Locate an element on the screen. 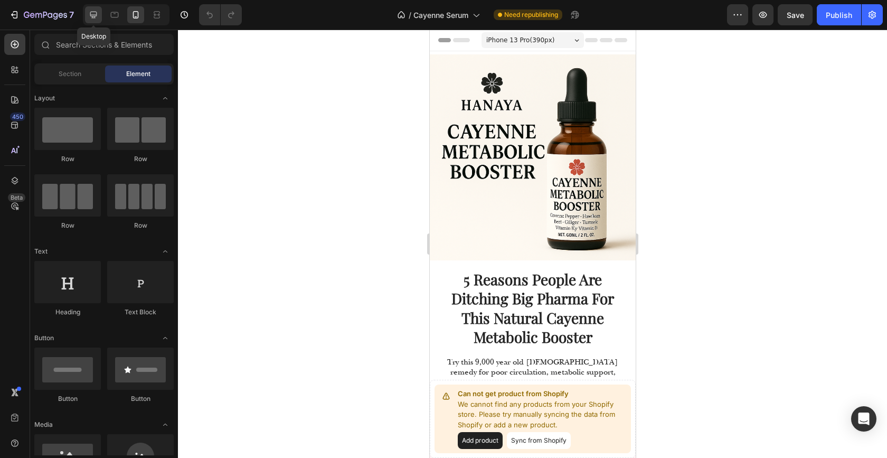 The width and height of the screenshot is (887, 458). div: Heading is located at coordinates (68, 312).